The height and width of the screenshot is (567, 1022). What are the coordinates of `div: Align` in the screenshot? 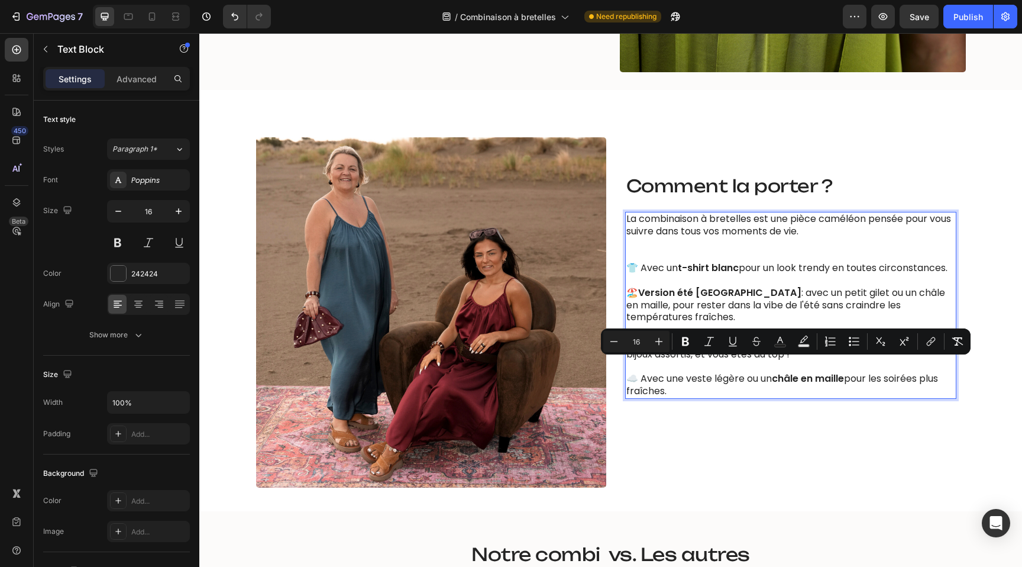 It's located at (60, 304).